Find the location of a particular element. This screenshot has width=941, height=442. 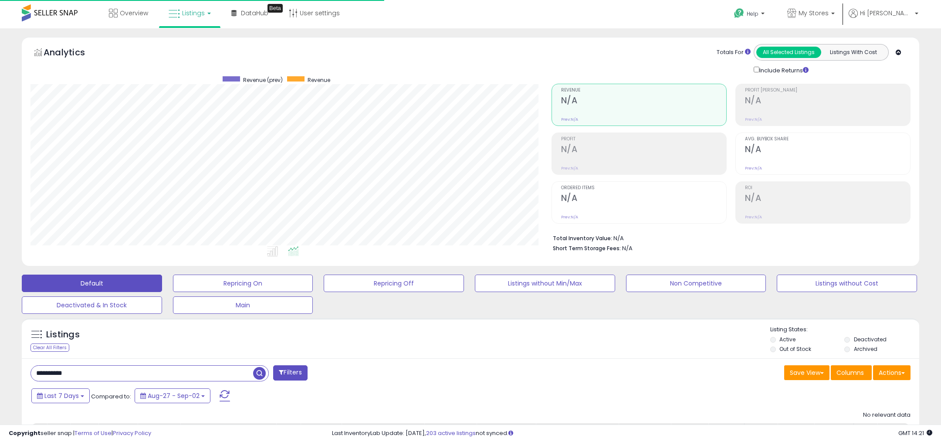

b: Total Inventory Value: is located at coordinates (582, 238).